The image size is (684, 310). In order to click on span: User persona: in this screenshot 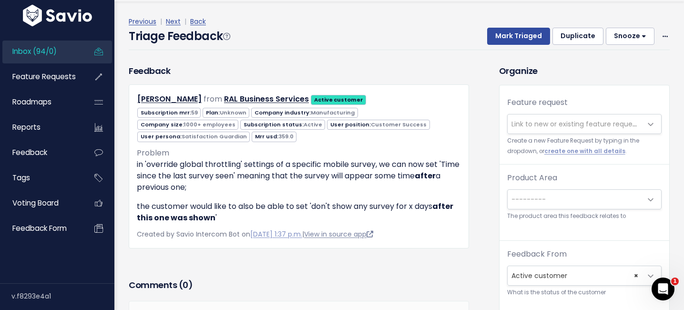, I will do `click(194, 136)`.